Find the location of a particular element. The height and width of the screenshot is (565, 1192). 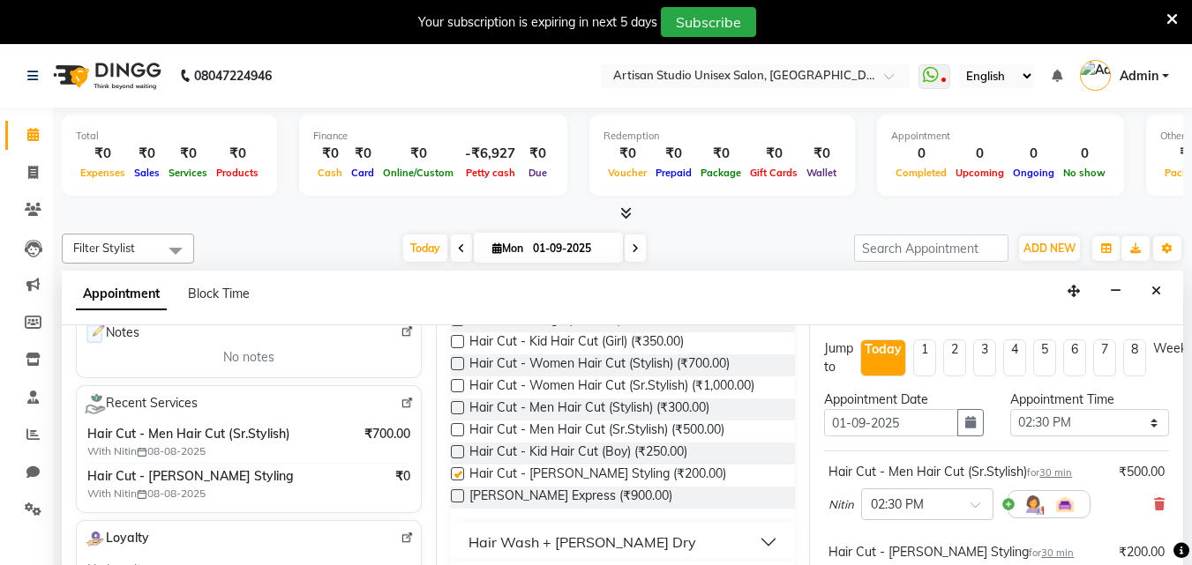

img: Admin is located at coordinates (1095, 75).